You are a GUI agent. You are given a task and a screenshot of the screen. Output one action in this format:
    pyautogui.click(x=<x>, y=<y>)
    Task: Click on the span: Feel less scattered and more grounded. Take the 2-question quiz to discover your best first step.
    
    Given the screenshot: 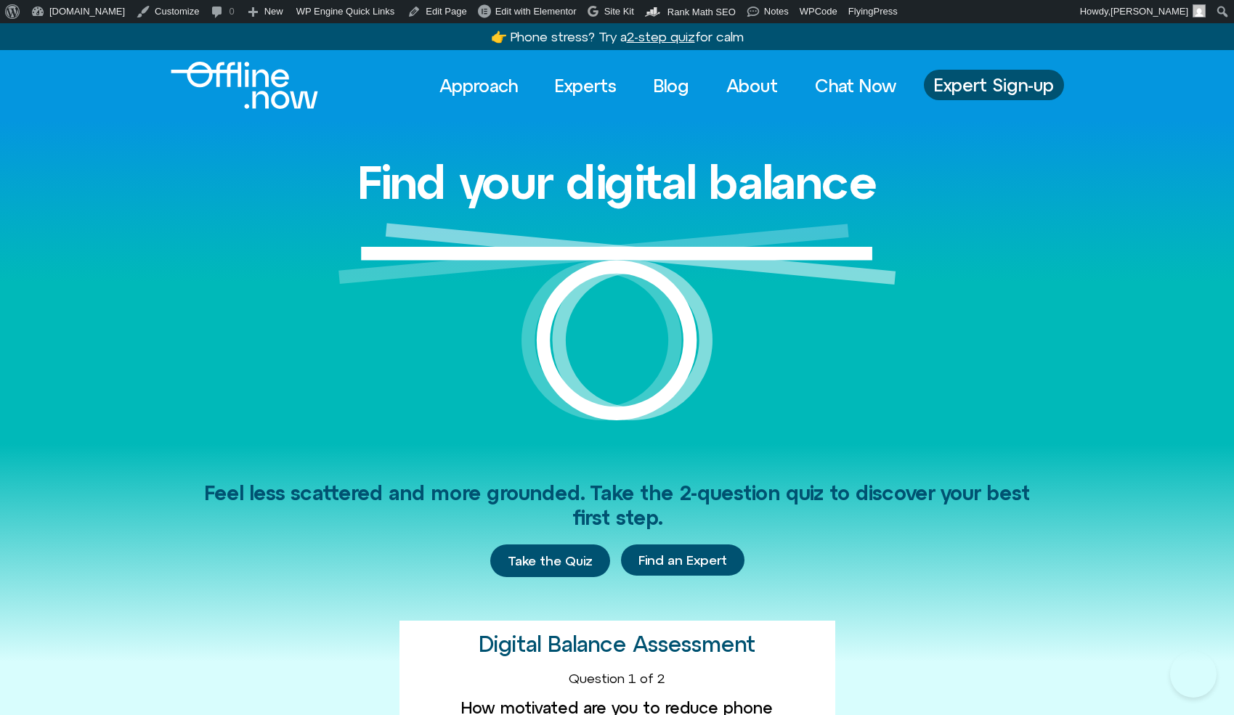 What is the action you would take?
    pyautogui.click(x=617, y=505)
    